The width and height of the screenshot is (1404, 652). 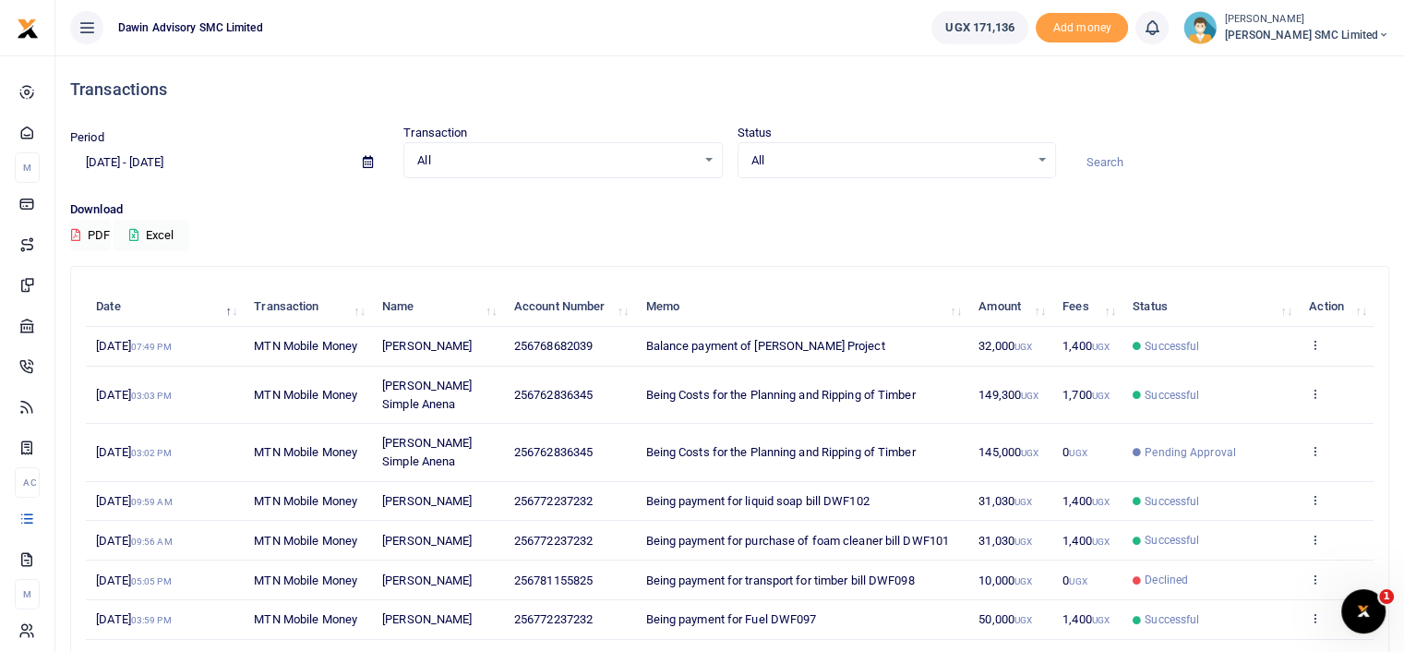 What do you see at coordinates (27, 482) in the screenshot?
I see `li: Ac` at bounding box center [27, 482].